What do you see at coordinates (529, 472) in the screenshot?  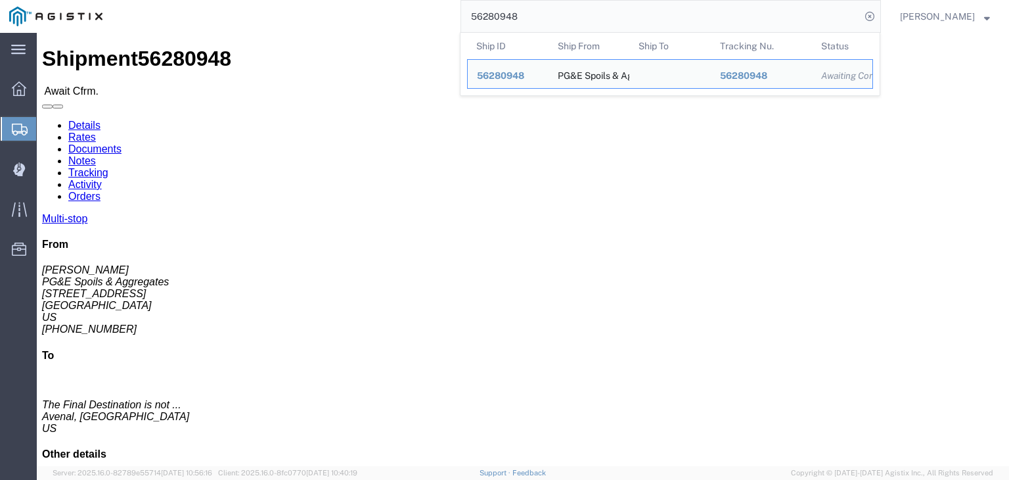 I see `a: Feedback` at bounding box center [529, 472].